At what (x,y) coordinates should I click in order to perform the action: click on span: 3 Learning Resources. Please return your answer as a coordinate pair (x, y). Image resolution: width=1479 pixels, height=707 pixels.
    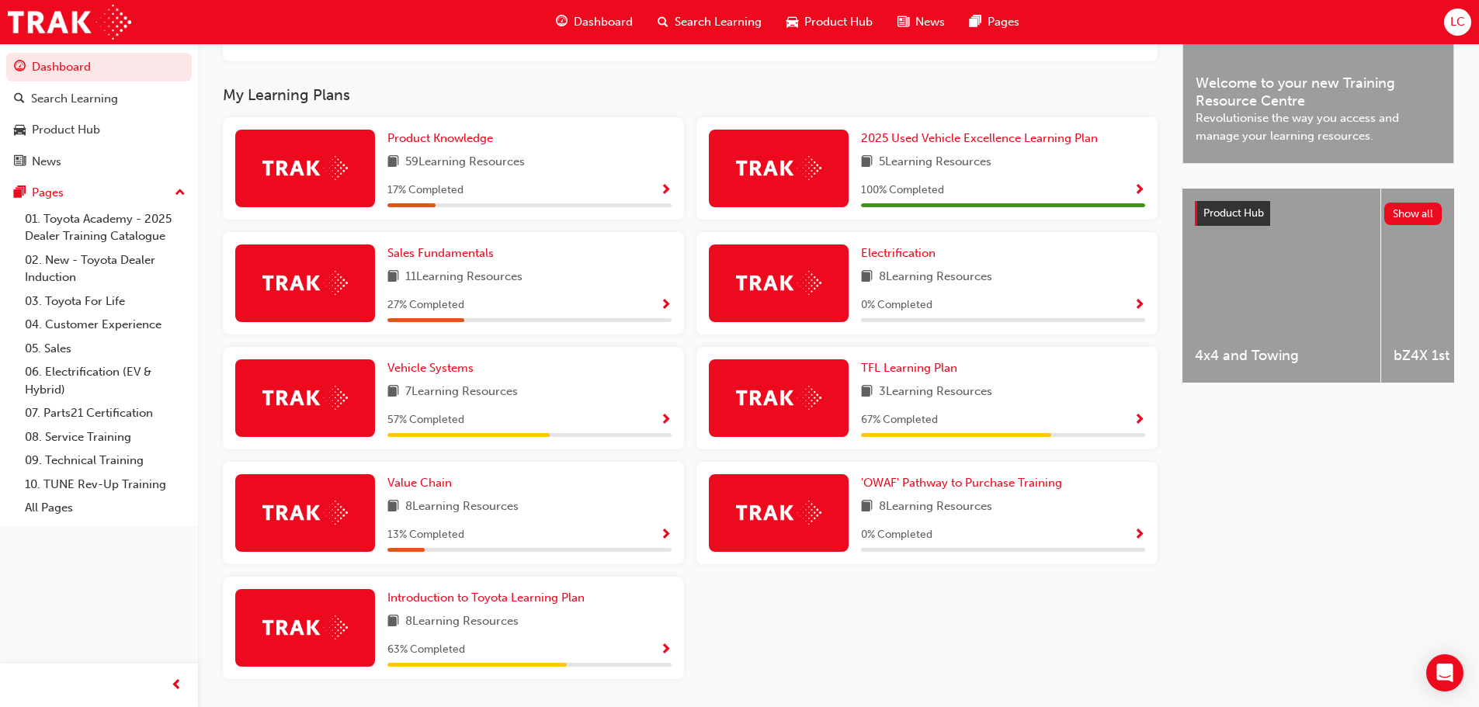
    Looking at the image, I should click on (935, 392).